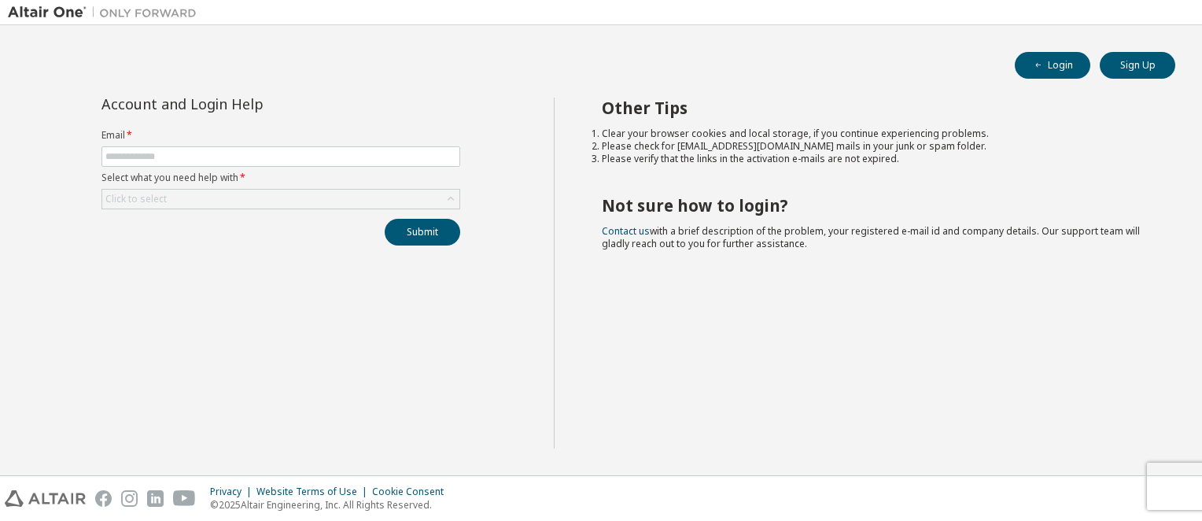 The width and height of the screenshot is (1202, 521). I want to click on label: Select what you need help with, so click(281, 178).